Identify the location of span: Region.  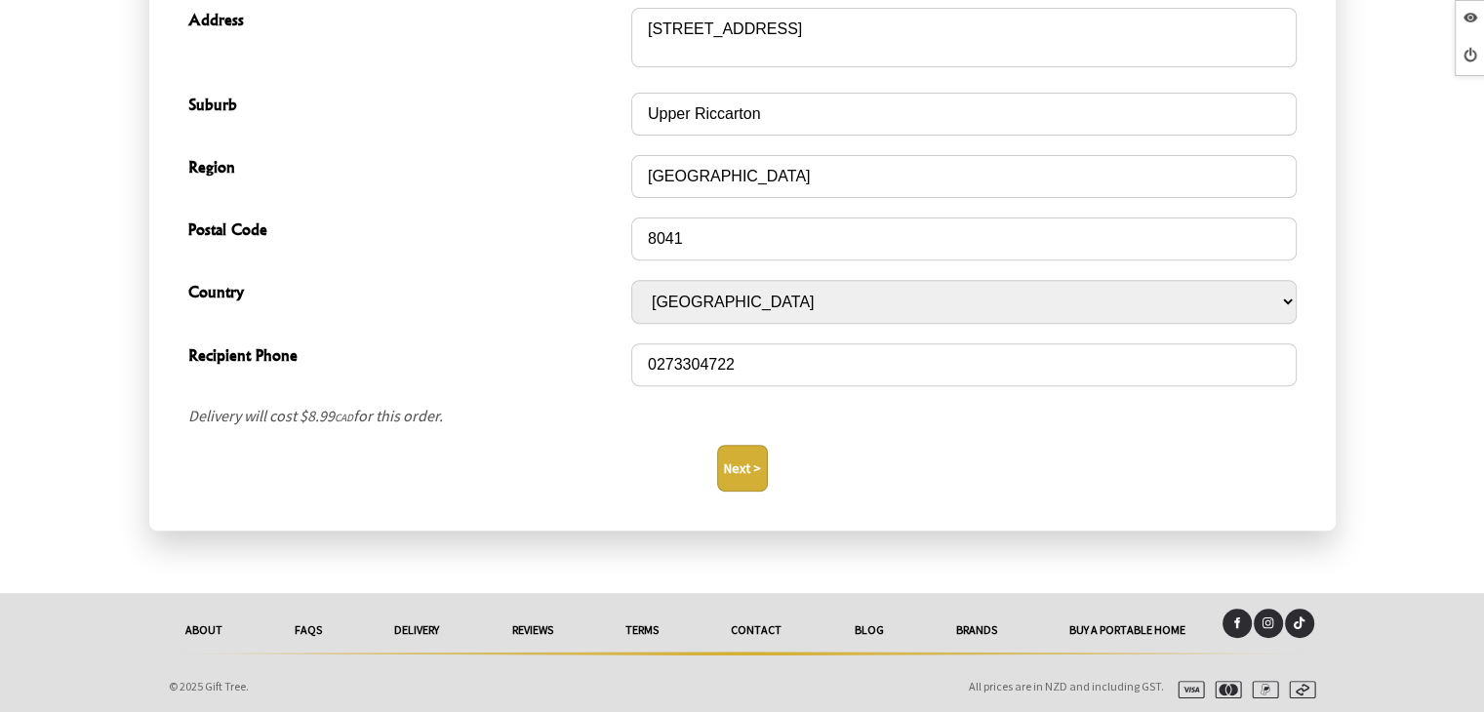
(405, 169).